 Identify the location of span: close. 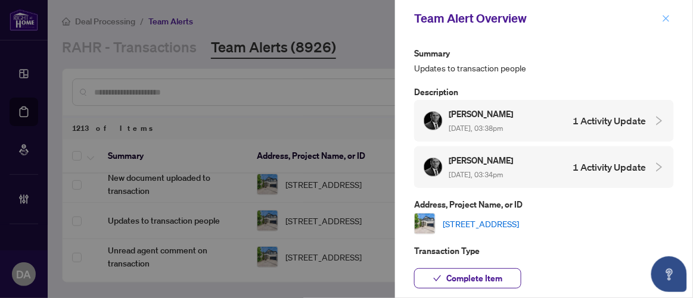
(666, 18).